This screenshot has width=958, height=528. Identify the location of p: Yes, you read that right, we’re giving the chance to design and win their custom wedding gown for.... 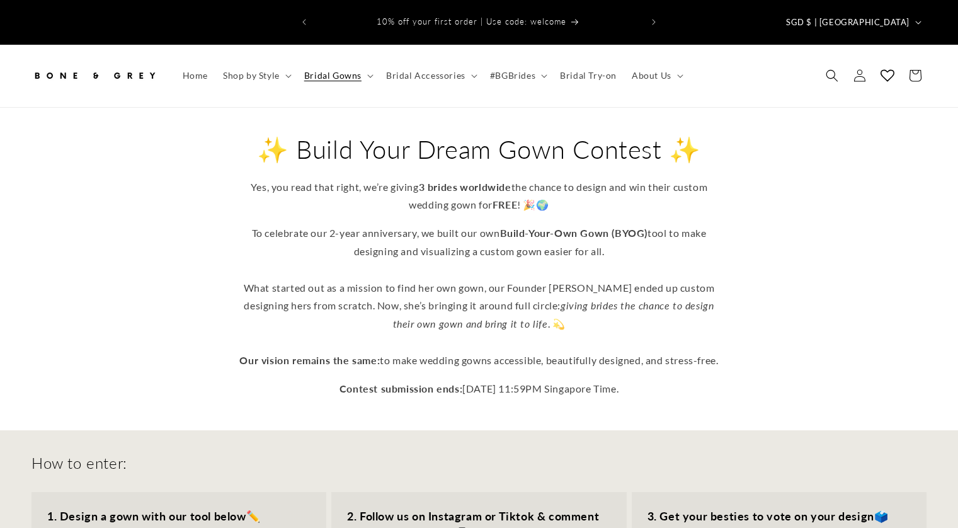
(479, 197).